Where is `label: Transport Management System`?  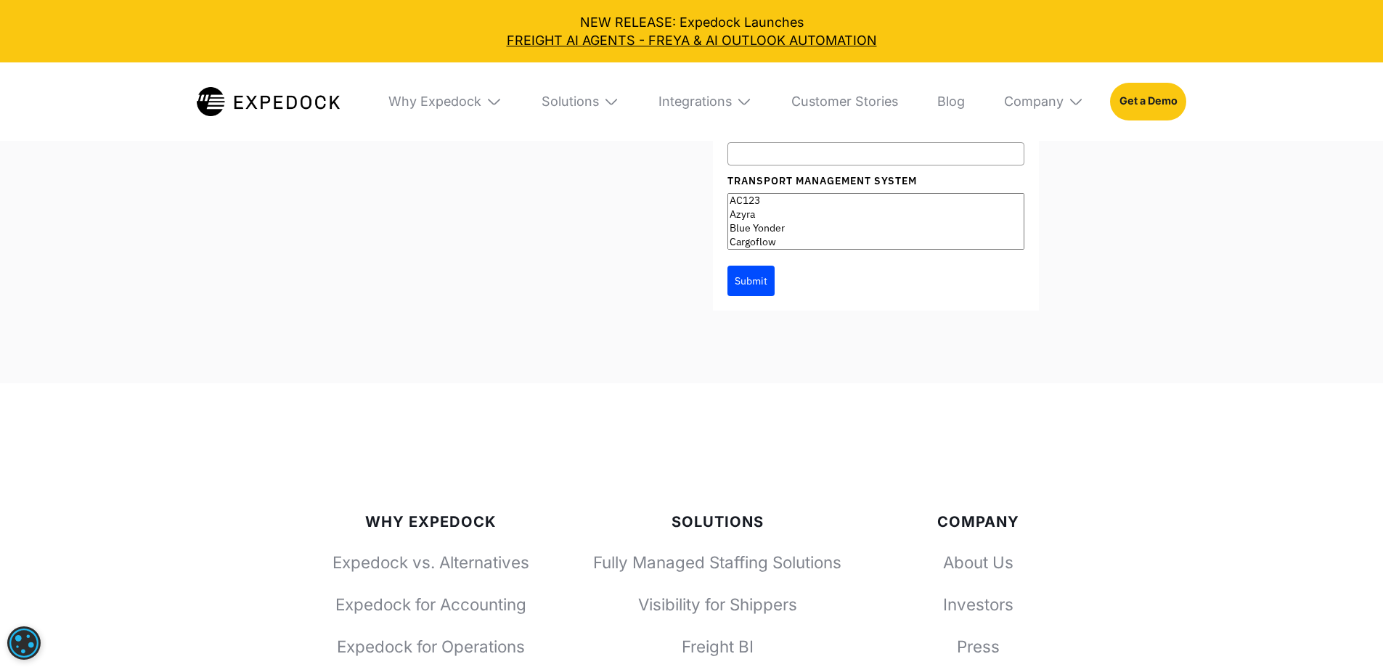 label: Transport Management System is located at coordinates (876, 181).